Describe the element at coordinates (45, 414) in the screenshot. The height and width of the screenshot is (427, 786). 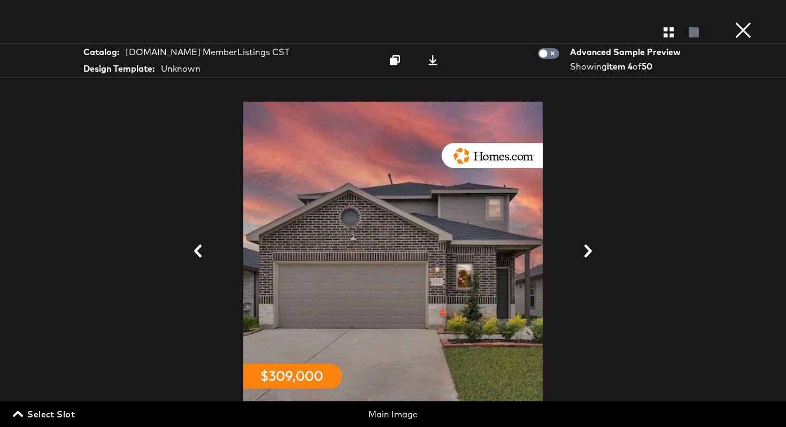
I see `span: Select Slot` at that location.